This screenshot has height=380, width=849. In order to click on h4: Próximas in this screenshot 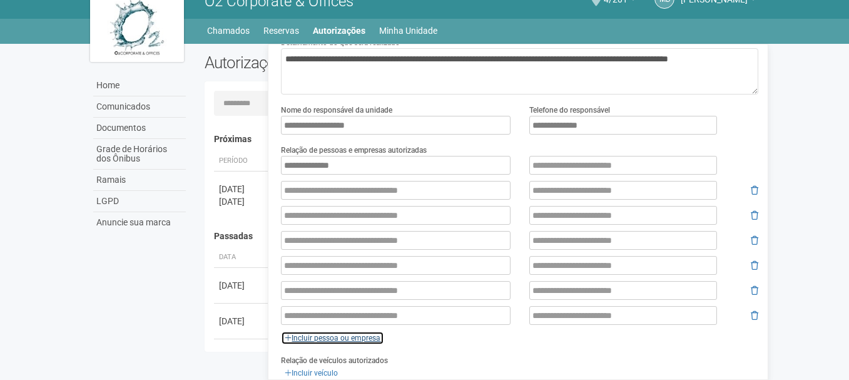, I will do `click(482, 139)`.